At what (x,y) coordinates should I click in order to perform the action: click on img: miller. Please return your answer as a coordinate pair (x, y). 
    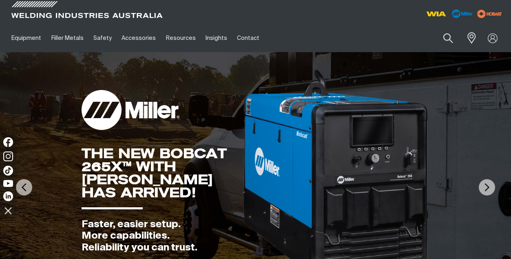
    Looking at the image, I should click on (489, 14).